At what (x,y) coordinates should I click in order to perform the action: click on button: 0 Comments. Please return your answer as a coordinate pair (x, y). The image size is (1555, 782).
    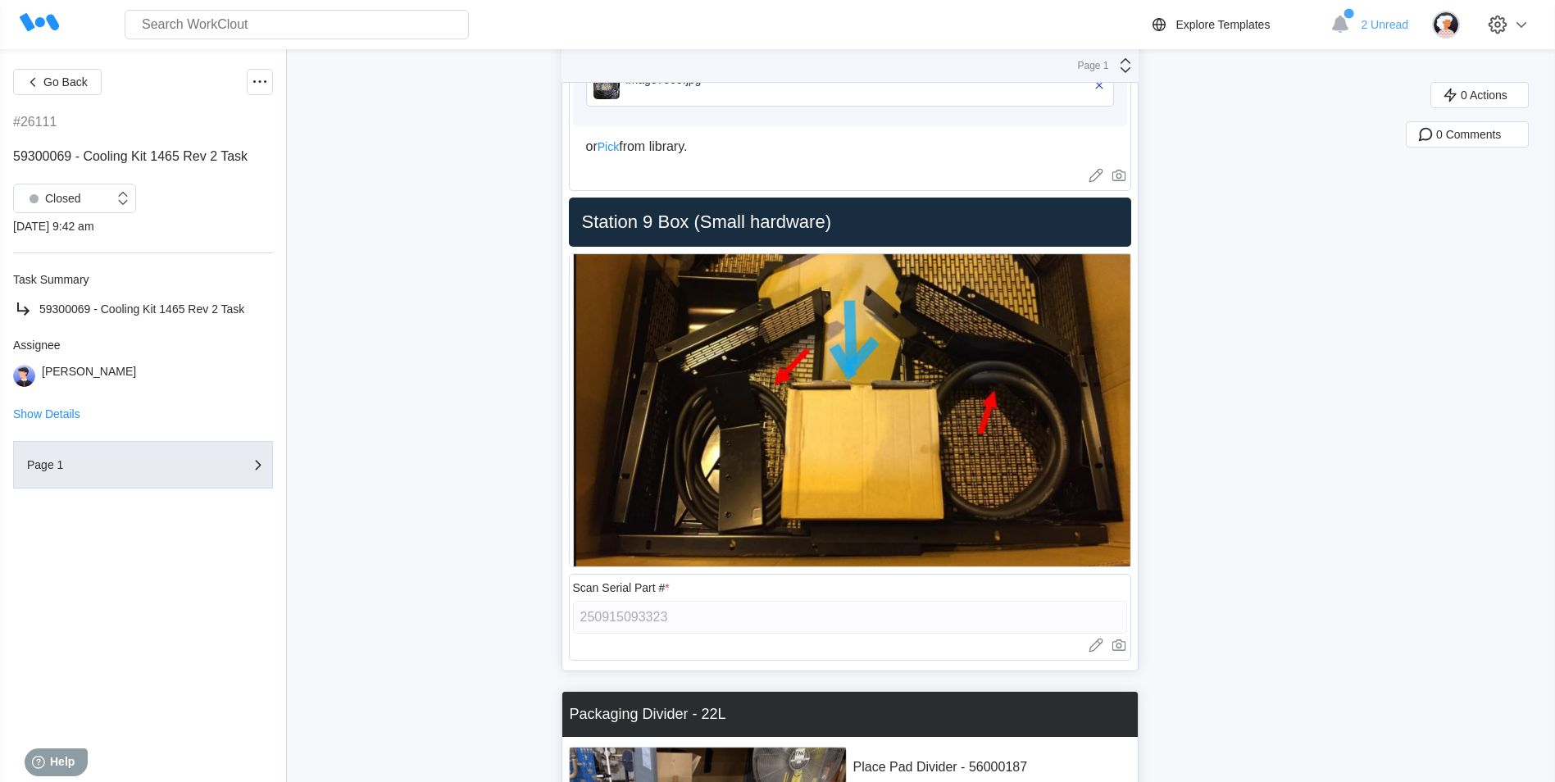
    Looking at the image, I should click on (1468, 134).